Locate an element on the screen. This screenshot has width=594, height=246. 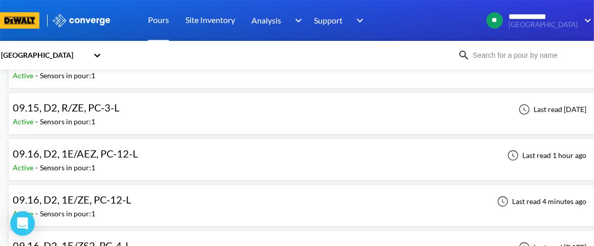
span: Analysis is located at coordinates (266, 20).